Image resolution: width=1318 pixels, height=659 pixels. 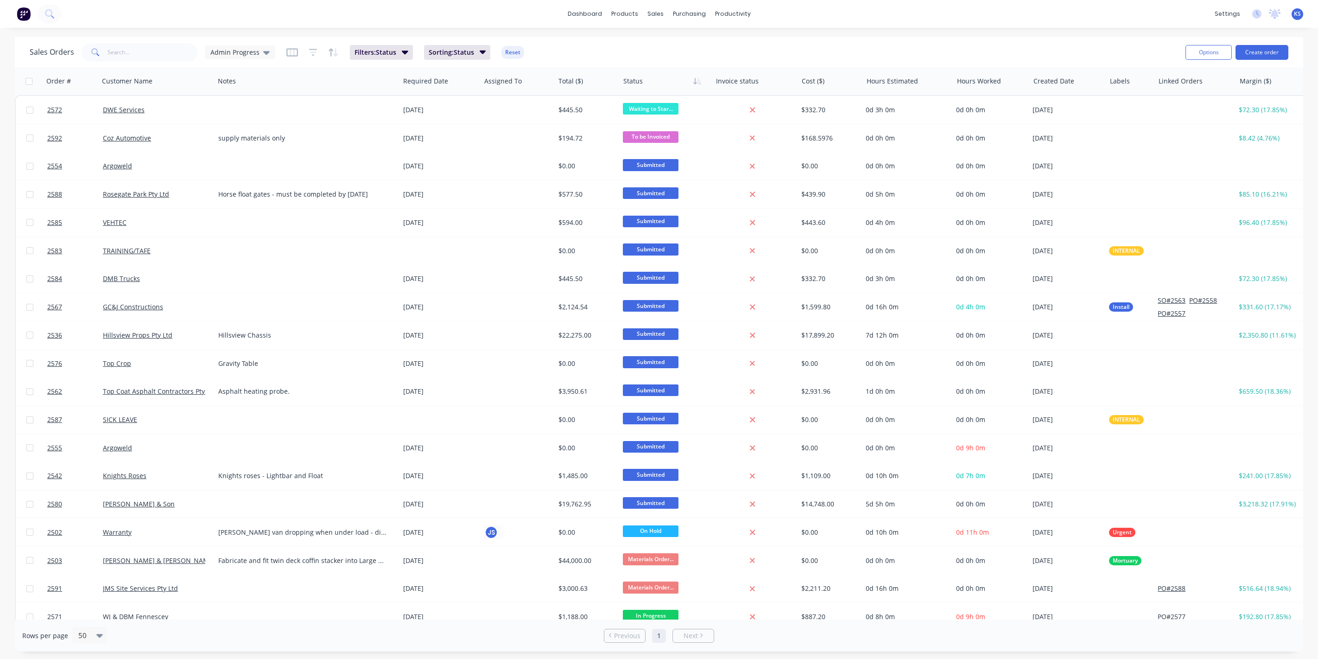 What do you see at coordinates (127, 81) in the screenshot?
I see `div: Customer Name` at bounding box center [127, 81].